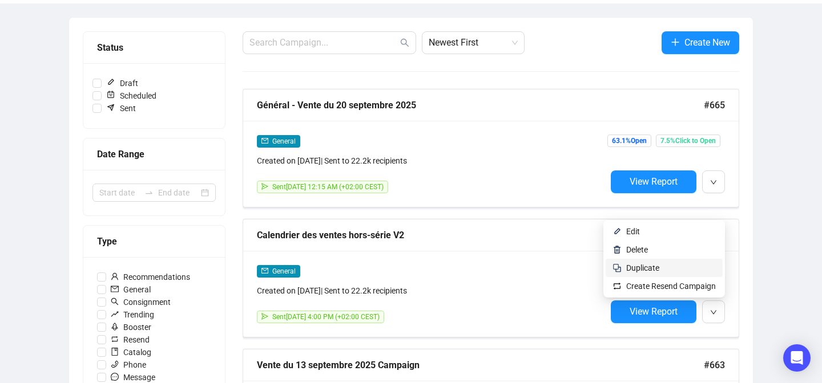 This screenshot has width=822, height=383. I want to click on span: #665, so click(714, 105).